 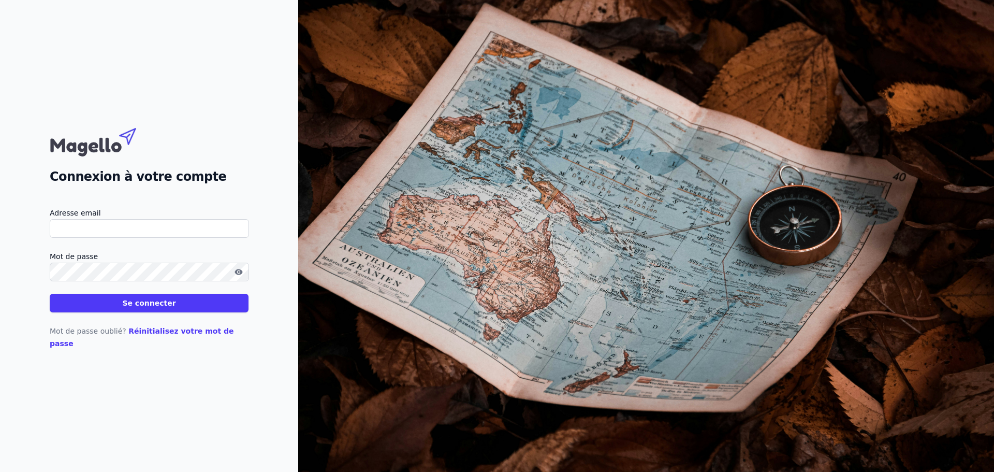 I want to click on p: Mot de passe oublié?, so click(x=149, y=337).